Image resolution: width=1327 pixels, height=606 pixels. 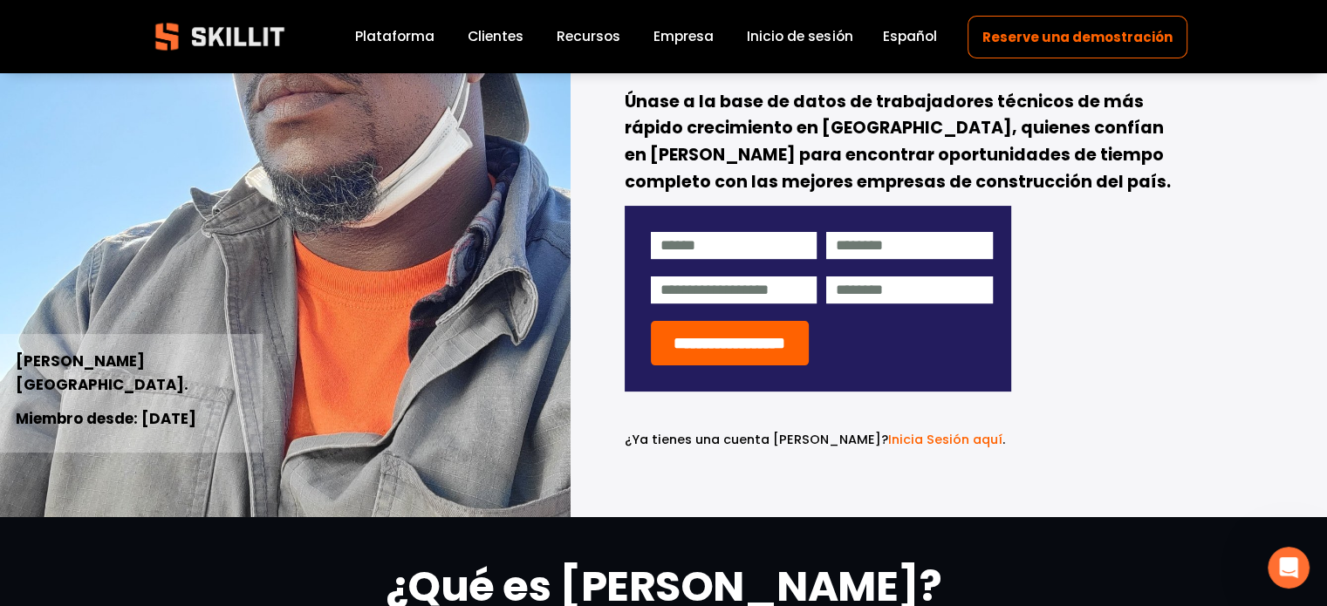 I want to click on a: Reserve una demostración, so click(x=1076, y=37).